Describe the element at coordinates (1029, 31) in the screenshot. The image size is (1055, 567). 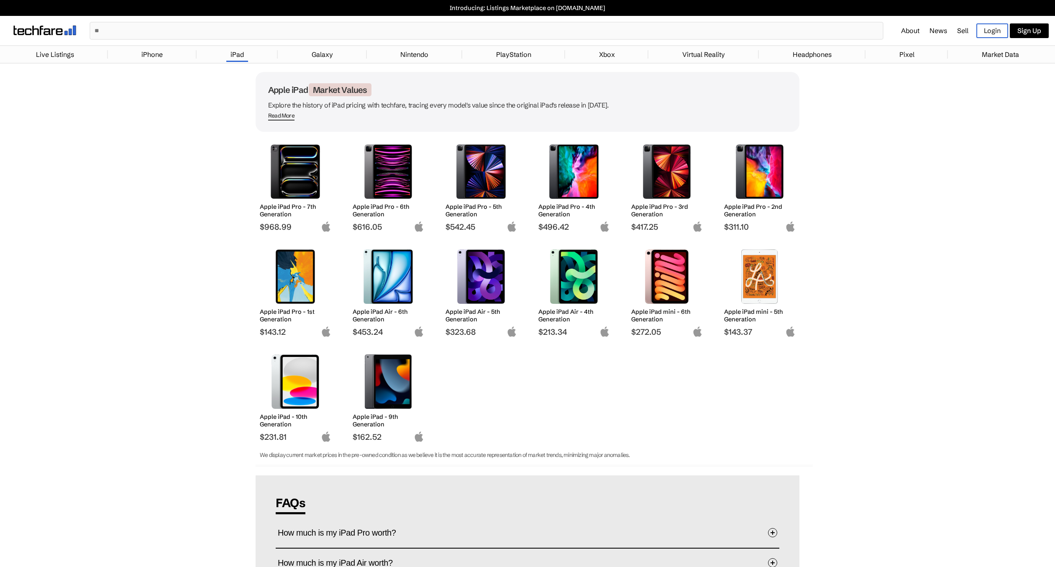
I see `a: Sign Up` at that location.